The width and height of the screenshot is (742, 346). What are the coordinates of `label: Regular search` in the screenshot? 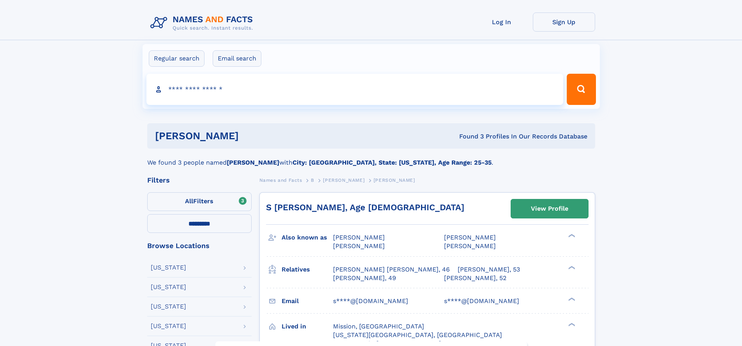 It's located at (176, 58).